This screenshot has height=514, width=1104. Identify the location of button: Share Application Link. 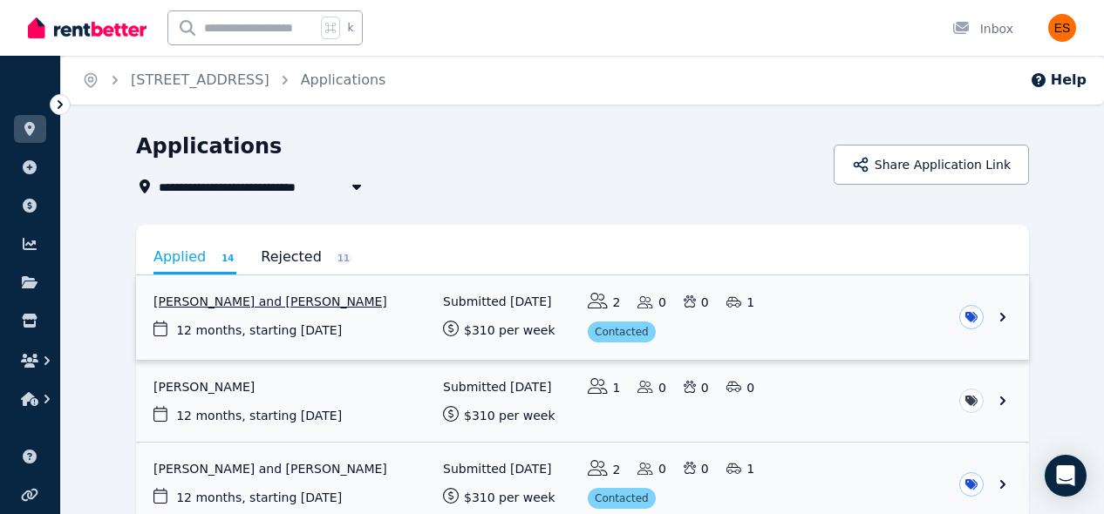
(931, 165).